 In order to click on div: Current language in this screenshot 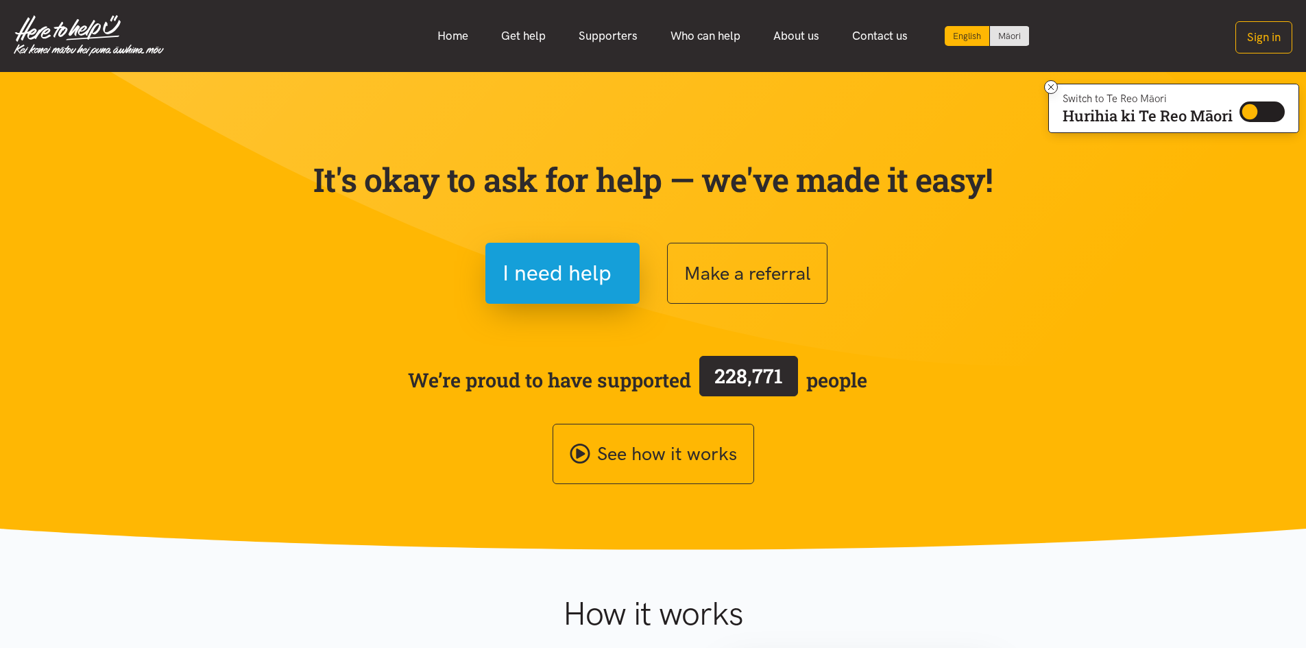, I will do `click(968, 36)`.